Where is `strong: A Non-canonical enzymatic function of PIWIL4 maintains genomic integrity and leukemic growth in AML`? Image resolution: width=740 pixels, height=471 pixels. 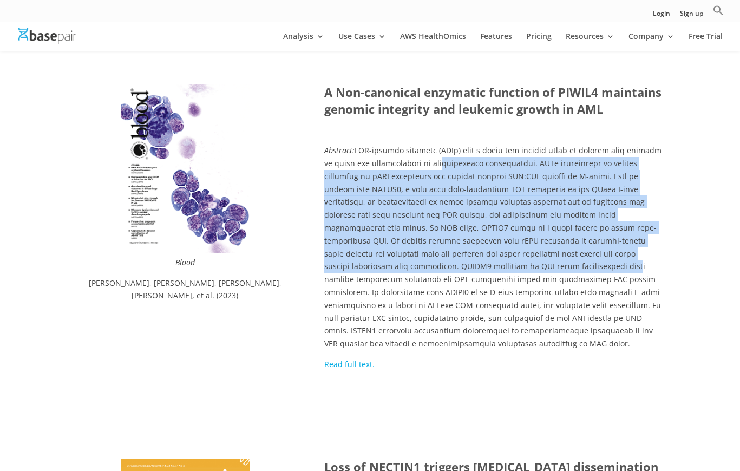 strong: A Non-canonical enzymatic function of PIWIL4 maintains genomic integrity and leukemic growth in AML is located at coordinates (493, 101).